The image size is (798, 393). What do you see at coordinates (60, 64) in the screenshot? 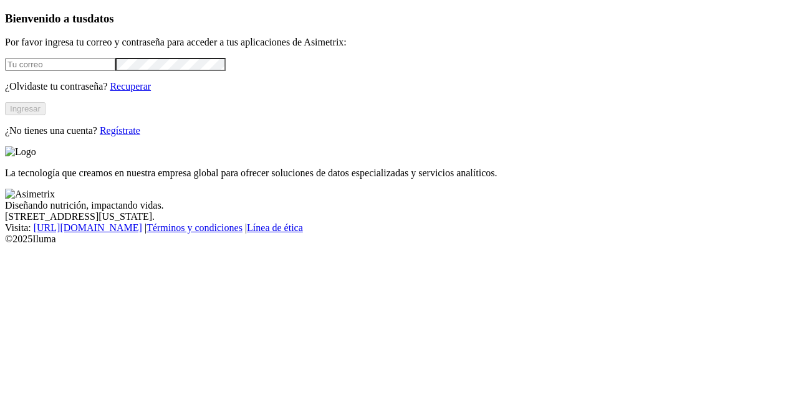
I see `input: Tu correo` at bounding box center [60, 64].